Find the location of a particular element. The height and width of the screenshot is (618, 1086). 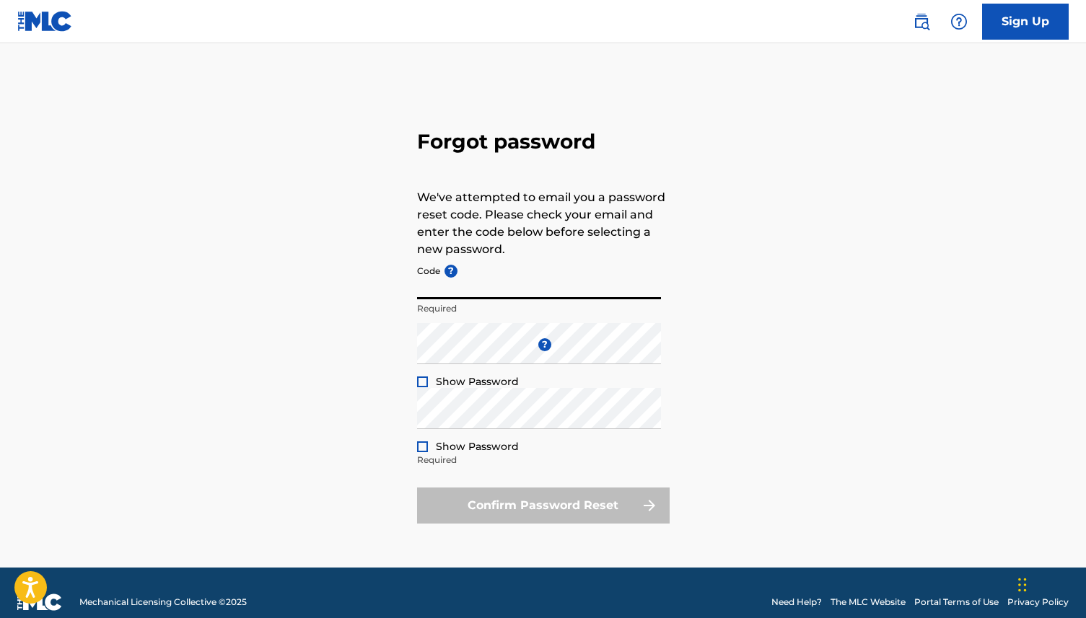

div: Drag is located at coordinates (1023, 585).